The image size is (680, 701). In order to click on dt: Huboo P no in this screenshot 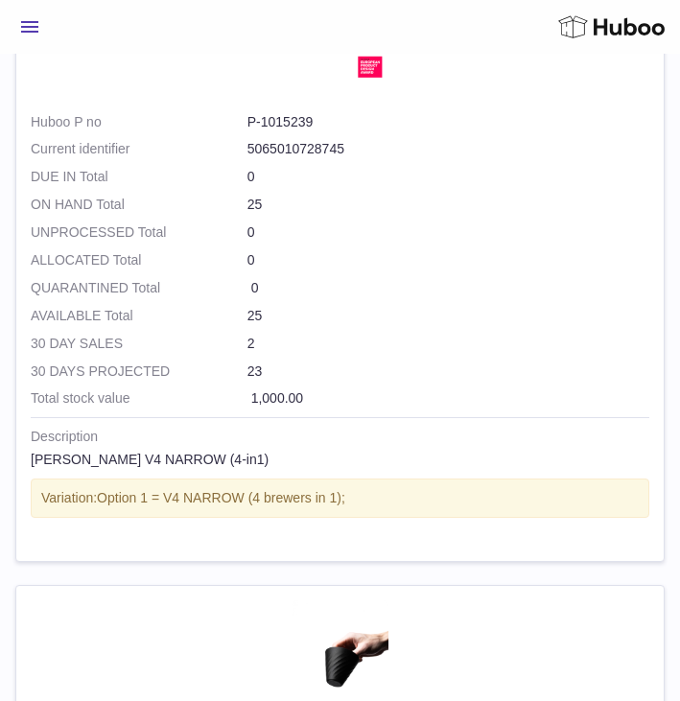, I will do `click(139, 122)`.